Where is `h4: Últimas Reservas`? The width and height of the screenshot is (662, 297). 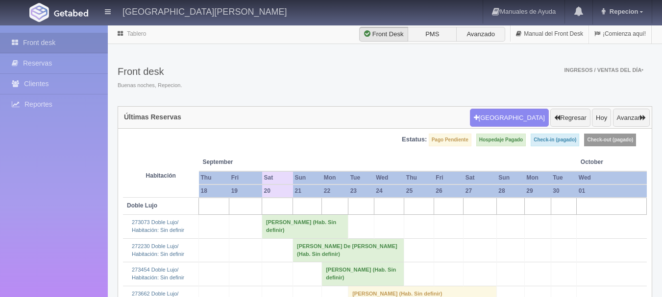 h4: Últimas Reservas is located at coordinates (152, 117).